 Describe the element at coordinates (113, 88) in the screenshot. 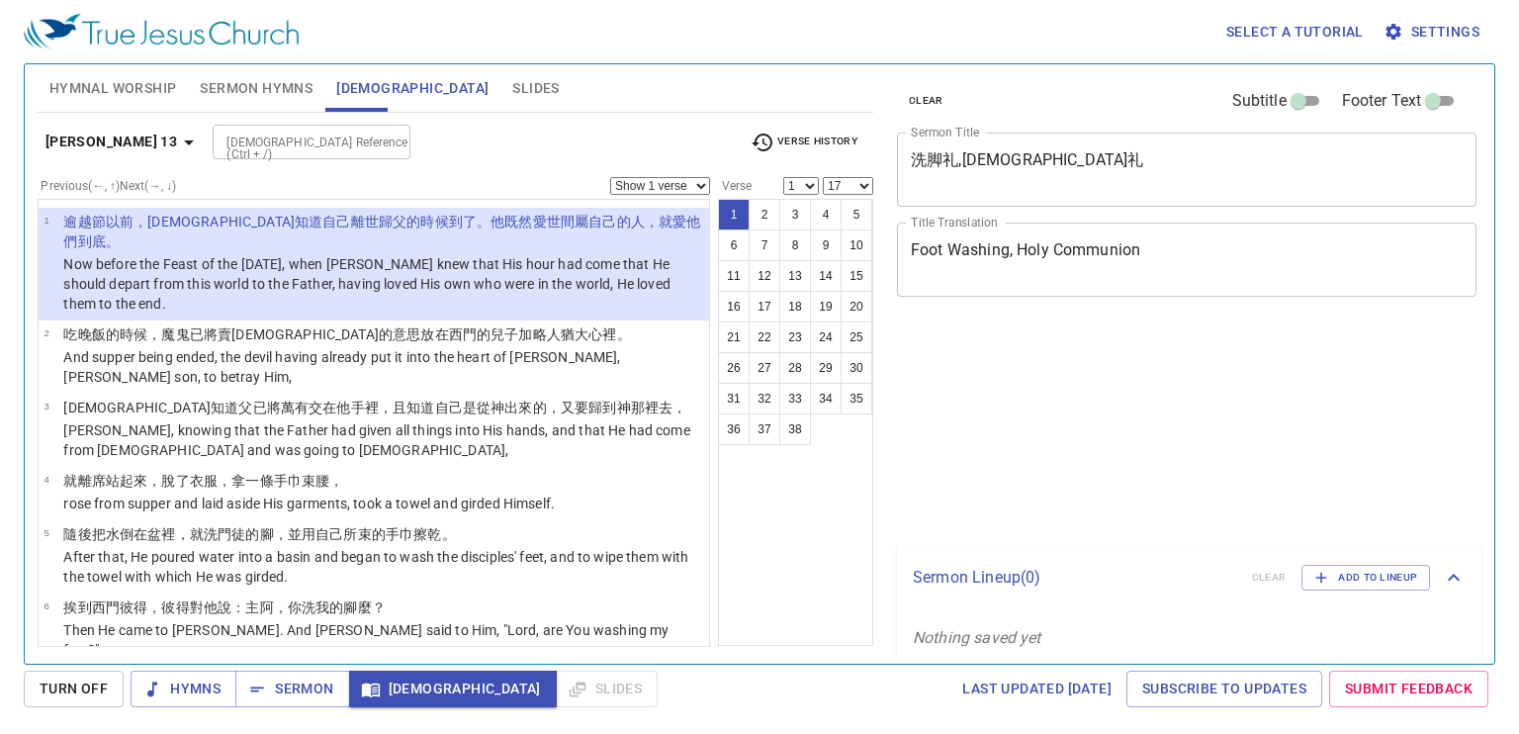

I see `span: Hymnal Worship` at that location.